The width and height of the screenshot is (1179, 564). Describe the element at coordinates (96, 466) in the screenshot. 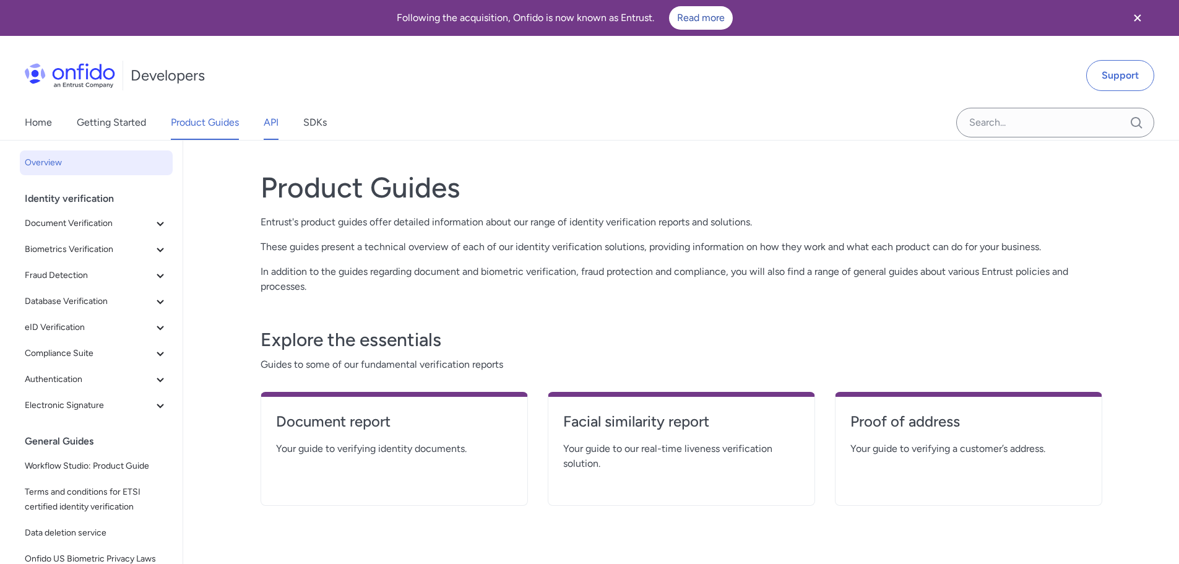

I see `span: Workflow Studio: Product Guide` at that location.